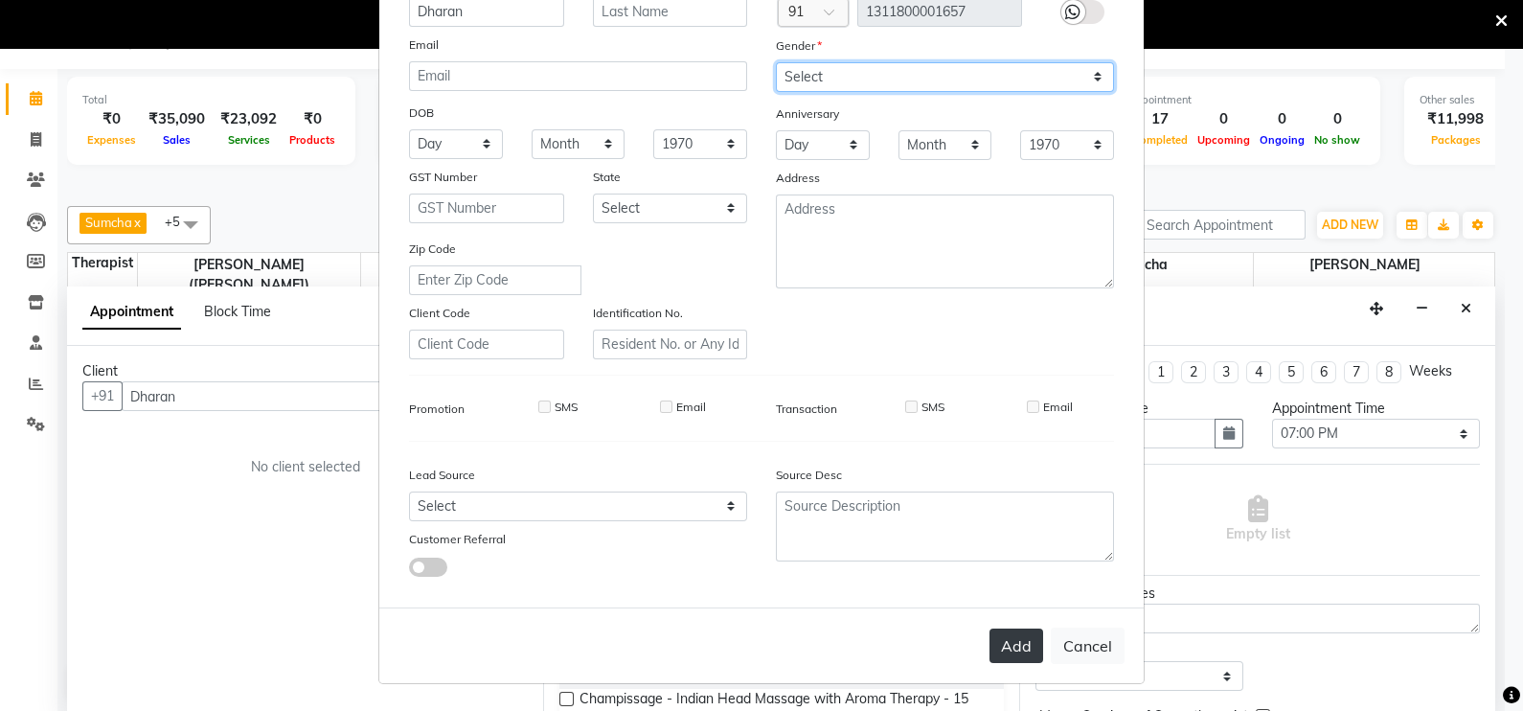 This screenshot has width=1523, height=711. Describe the element at coordinates (422, 113) in the screenshot. I see `label: DOB` at that location.